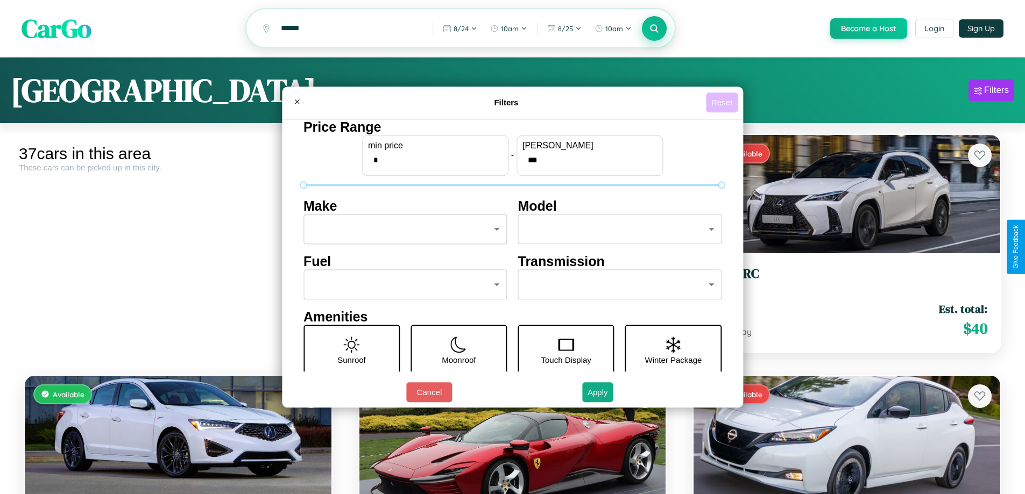 The width and height of the screenshot is (1025, 494). I want to click on h4: Filters, so click(506, 102).